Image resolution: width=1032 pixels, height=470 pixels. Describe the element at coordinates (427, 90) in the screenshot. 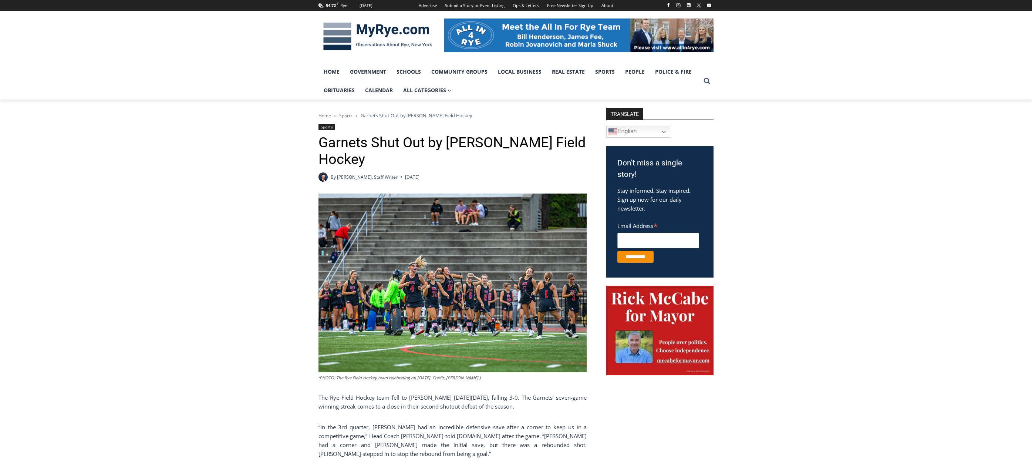

I see `span: All Categories` at that location.